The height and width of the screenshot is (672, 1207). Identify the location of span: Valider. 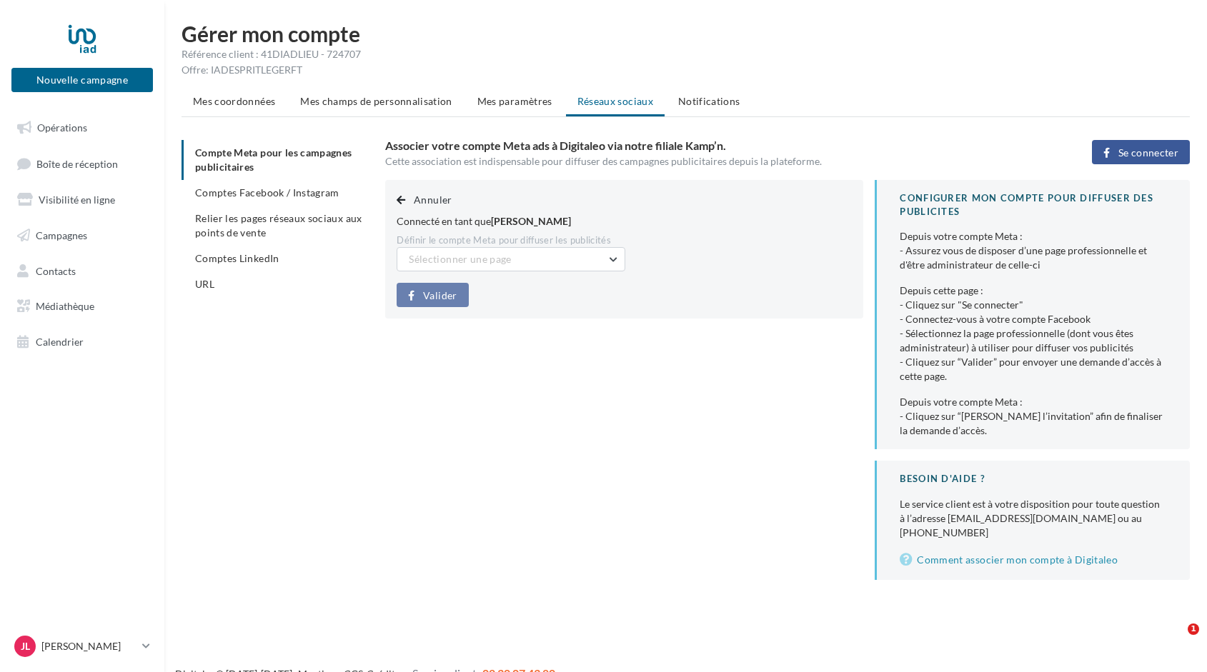
(439, 296).